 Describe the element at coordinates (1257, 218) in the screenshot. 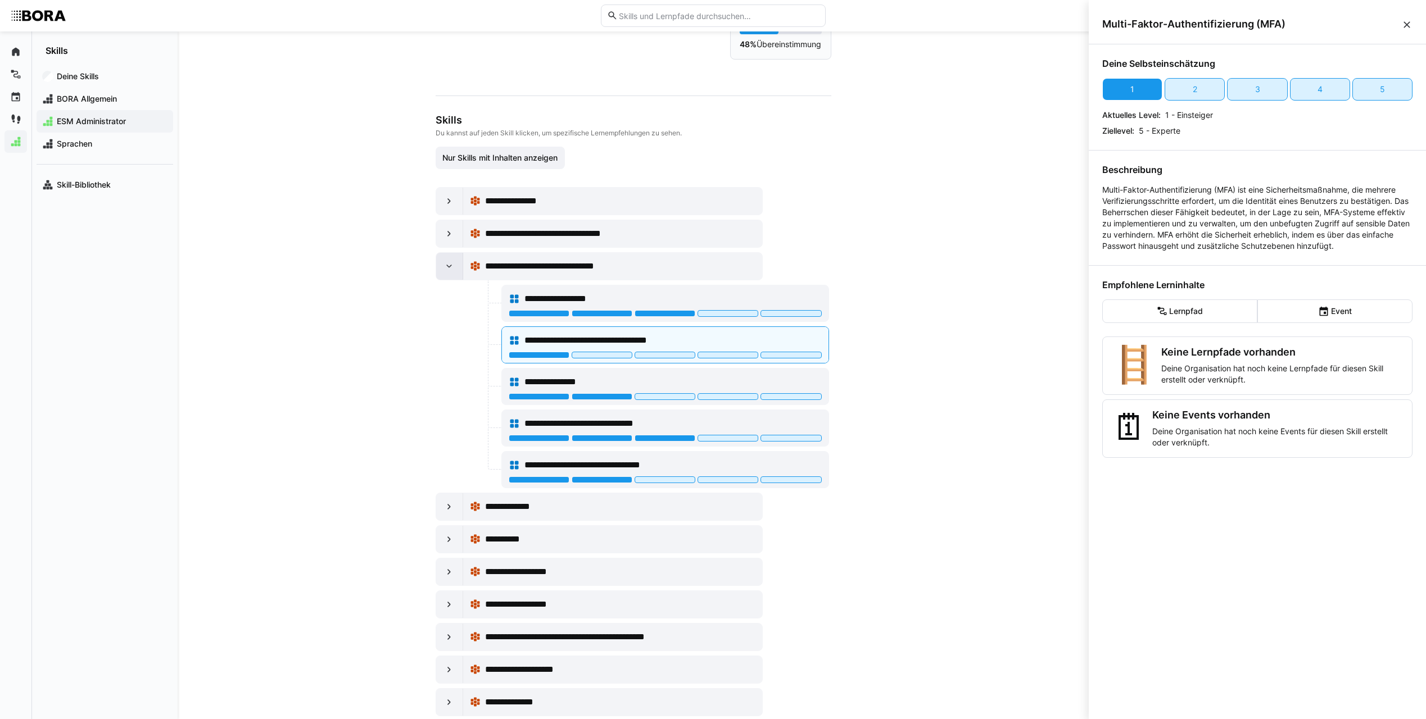

I see `p: Multi-Faktor-Authentifizierung (MFA) ist eine Sicherheitsmaßnahme, die mehrere Verifizierungsschr...` at that location.